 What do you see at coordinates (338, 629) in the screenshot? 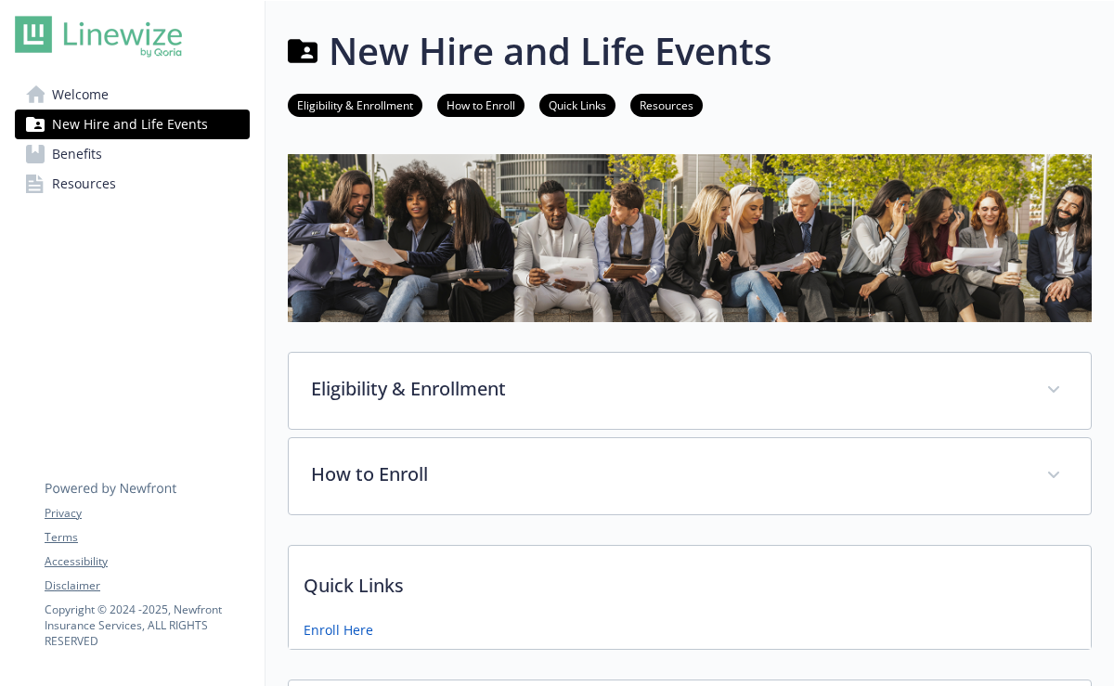
I see `a: Enroll Here` at bounding box center [338, 629].